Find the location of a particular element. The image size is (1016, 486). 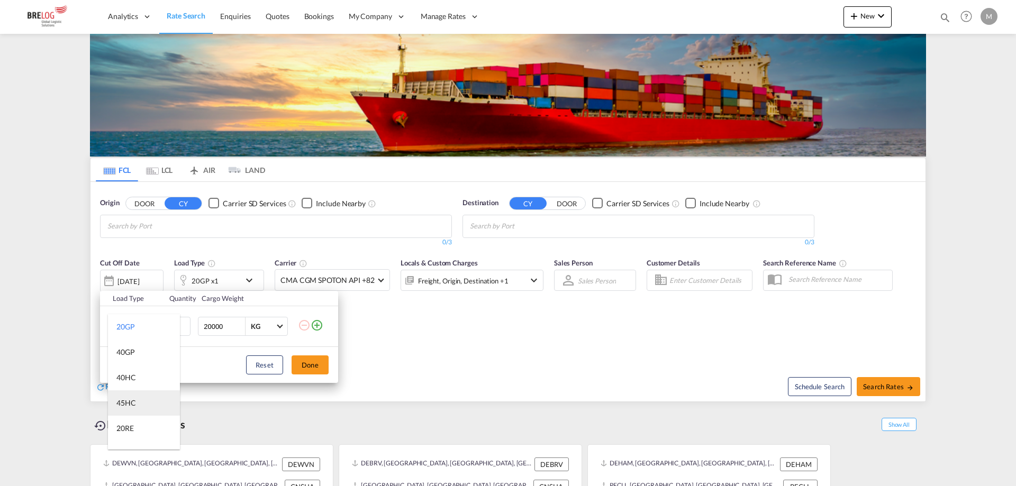

div: 20RE is located at coordinates (125, 429).